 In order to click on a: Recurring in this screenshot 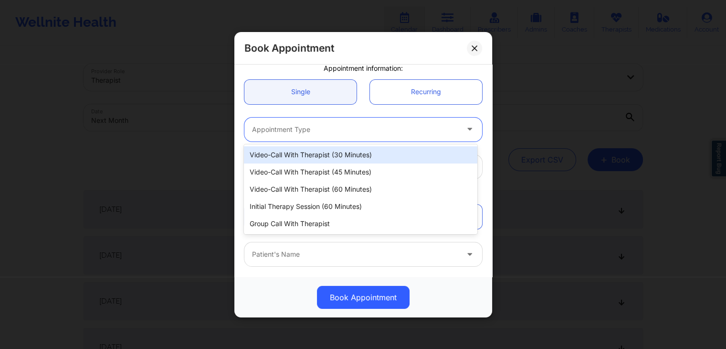, I will do `click(426, 91)`.